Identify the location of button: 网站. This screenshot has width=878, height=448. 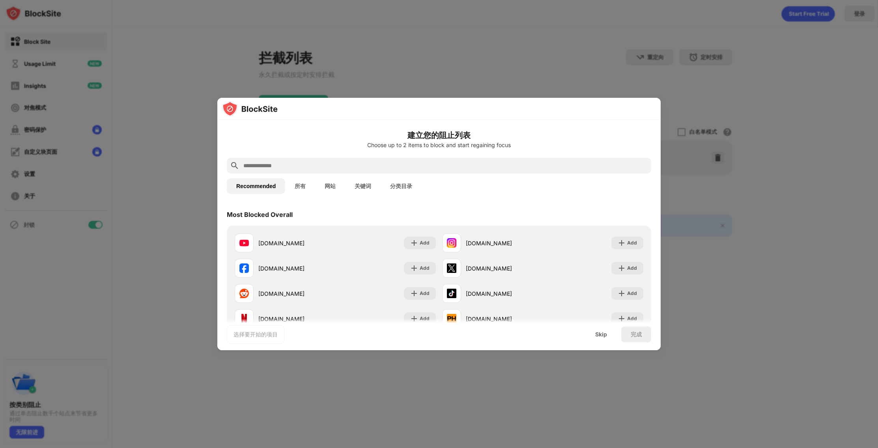
(330, 186).